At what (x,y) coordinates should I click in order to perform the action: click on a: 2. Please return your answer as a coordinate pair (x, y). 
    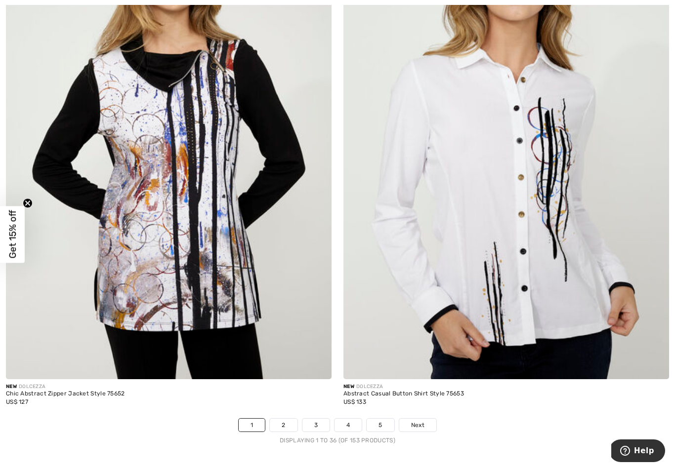
    Looking at the image, I should click on (283, 425).